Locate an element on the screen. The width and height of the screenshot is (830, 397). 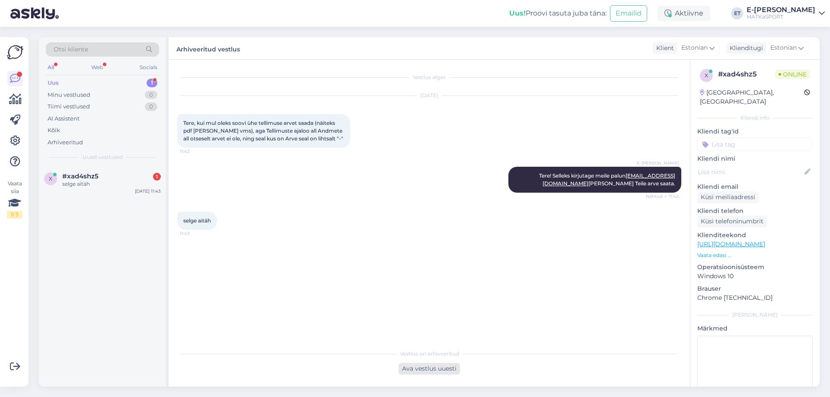
img: Askly Logo is located at coordinates (15, 52).